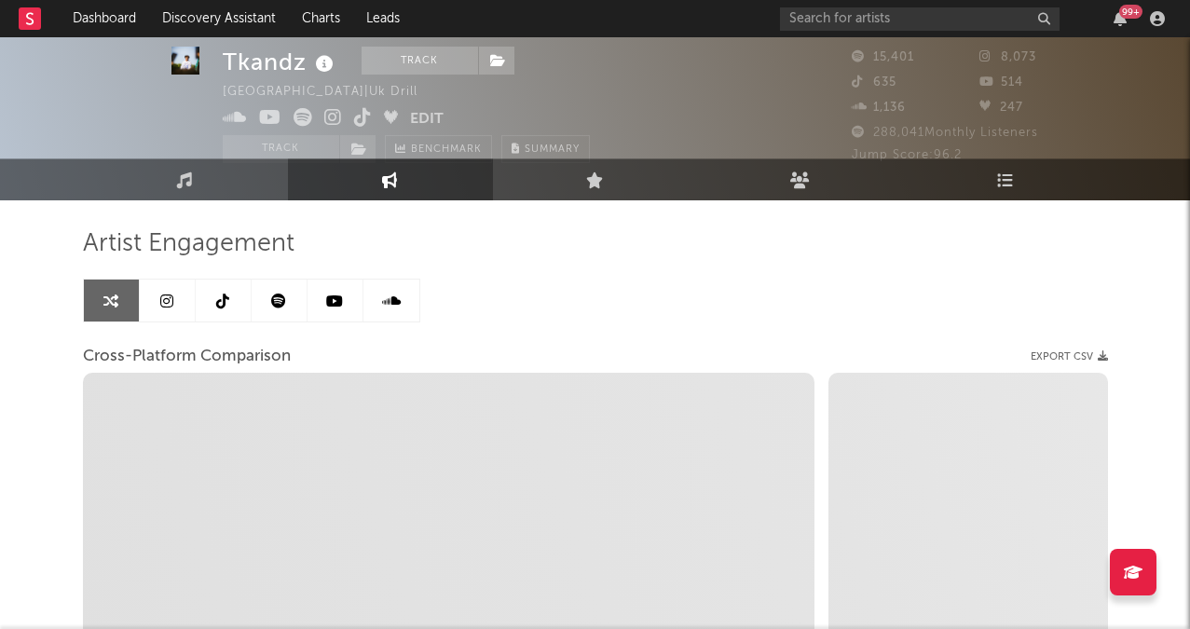 The height and width of the screenshot is (629, 1190). I want to click on span: Artist Engagement, so click(188, 244).